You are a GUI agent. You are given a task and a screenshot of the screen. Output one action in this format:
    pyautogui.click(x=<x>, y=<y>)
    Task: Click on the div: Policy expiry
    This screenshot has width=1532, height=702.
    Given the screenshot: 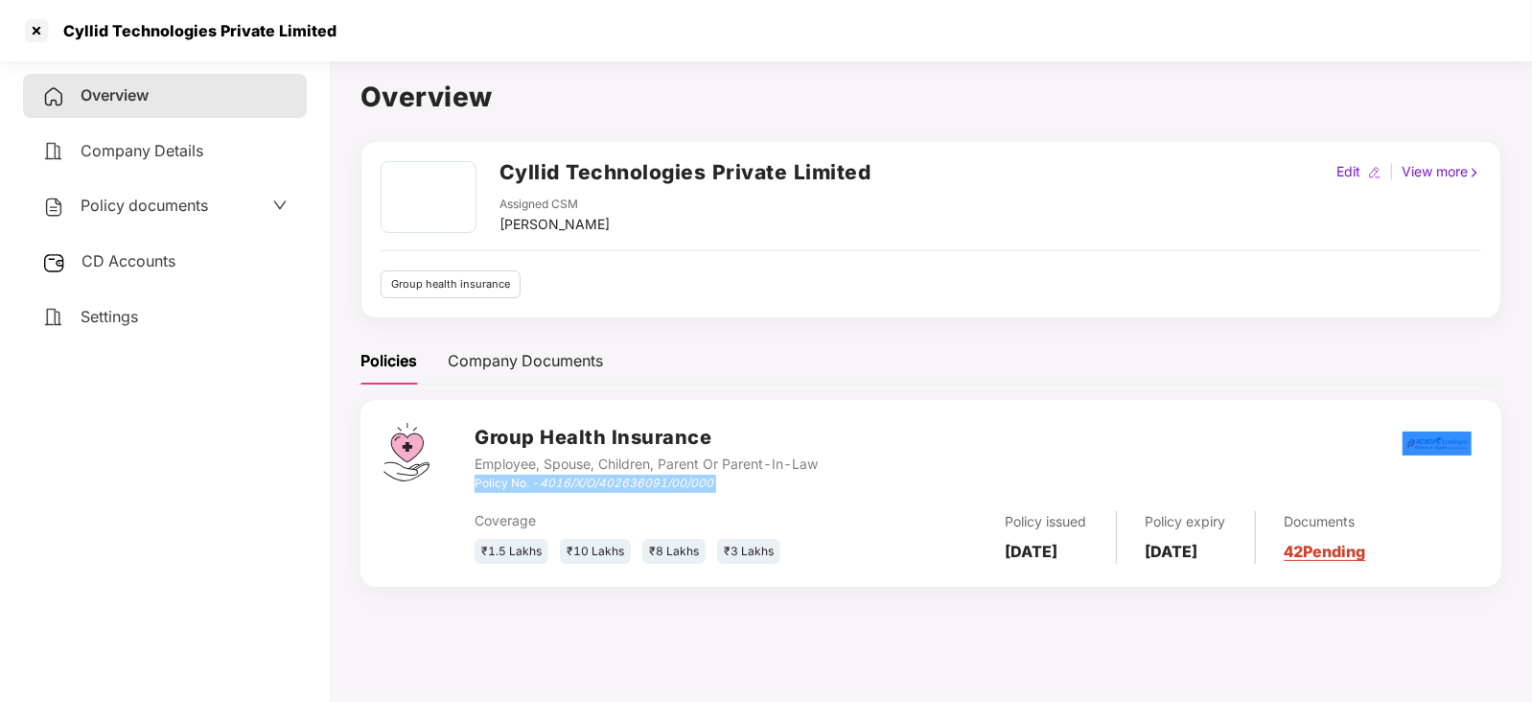 What is the action you would take?
    pyautogui.click(x=1186, y=522)
    